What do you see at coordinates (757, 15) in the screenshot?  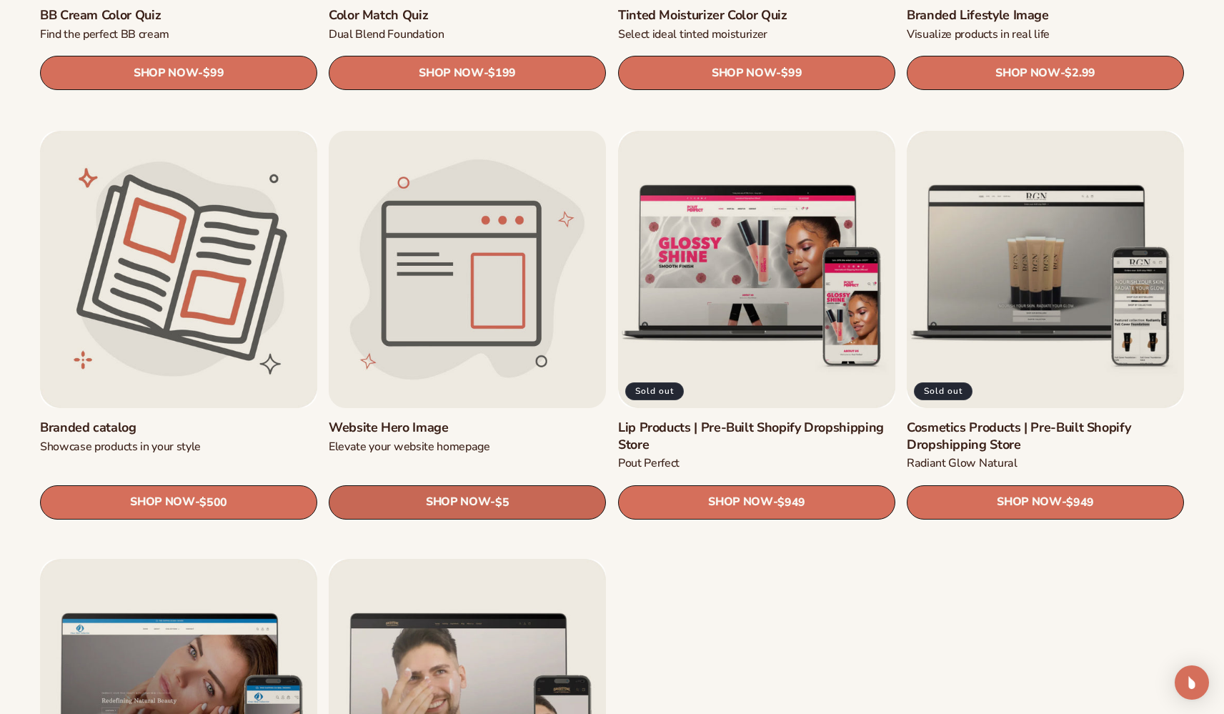 I see `a: Tinted Moisturizer Color Quiz` at bounding box center [757, 15].